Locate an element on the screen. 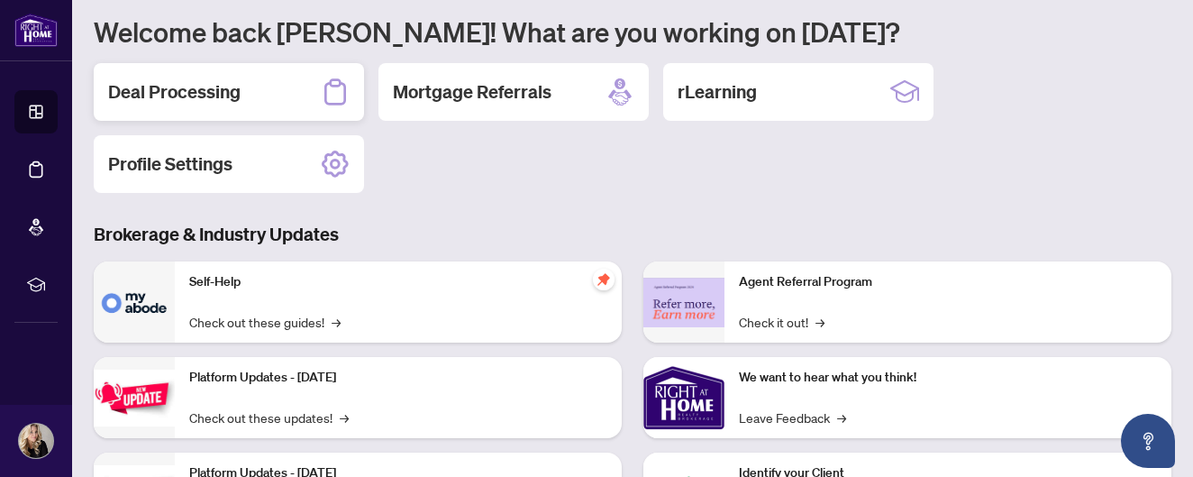 The image size is (1193, 477). a: Check out these updates!→ is located at coordinates (269, 417).